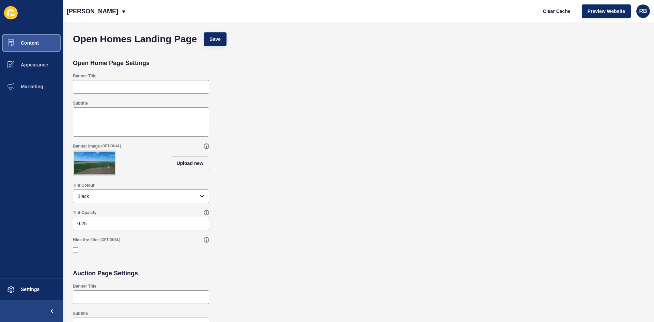  What do you see at coordinates (135, 39) in the screenshot?
I see `h1: Open Homes Landing Page` at bounding box center [135, 39].